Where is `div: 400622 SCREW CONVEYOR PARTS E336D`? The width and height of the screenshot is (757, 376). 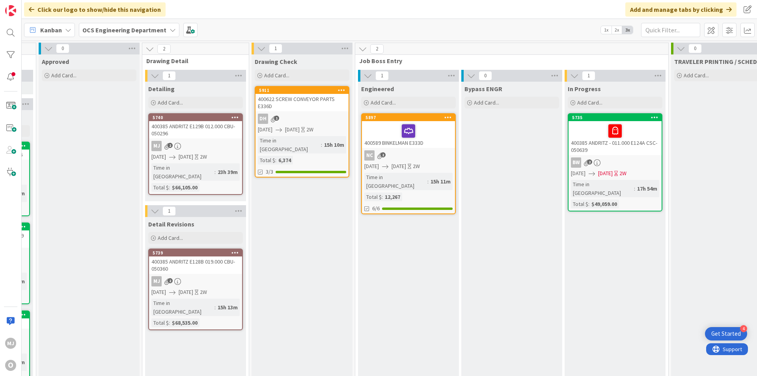
div: 400622 SCREW CONVEYOR PARTS E336D is located at coordinates (302, 102).